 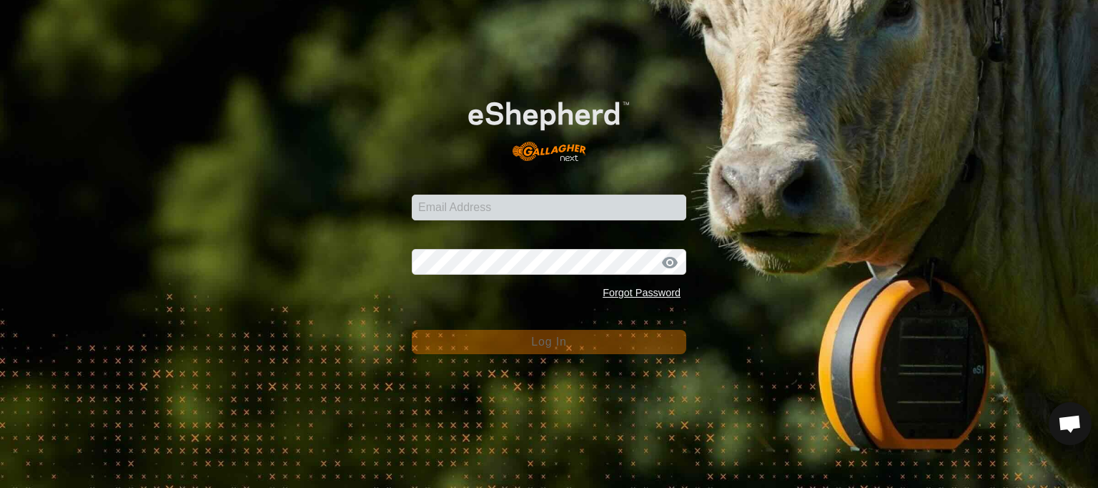 I want to click on button: Log In, so click(x=549, y=342).